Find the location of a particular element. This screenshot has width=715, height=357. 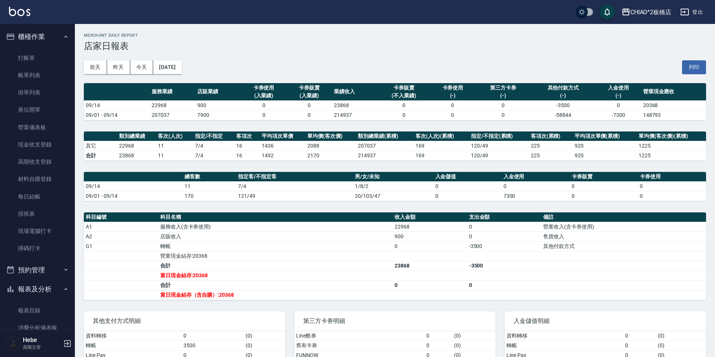

td: 資料轉移 is located at coordinates (564, 336).